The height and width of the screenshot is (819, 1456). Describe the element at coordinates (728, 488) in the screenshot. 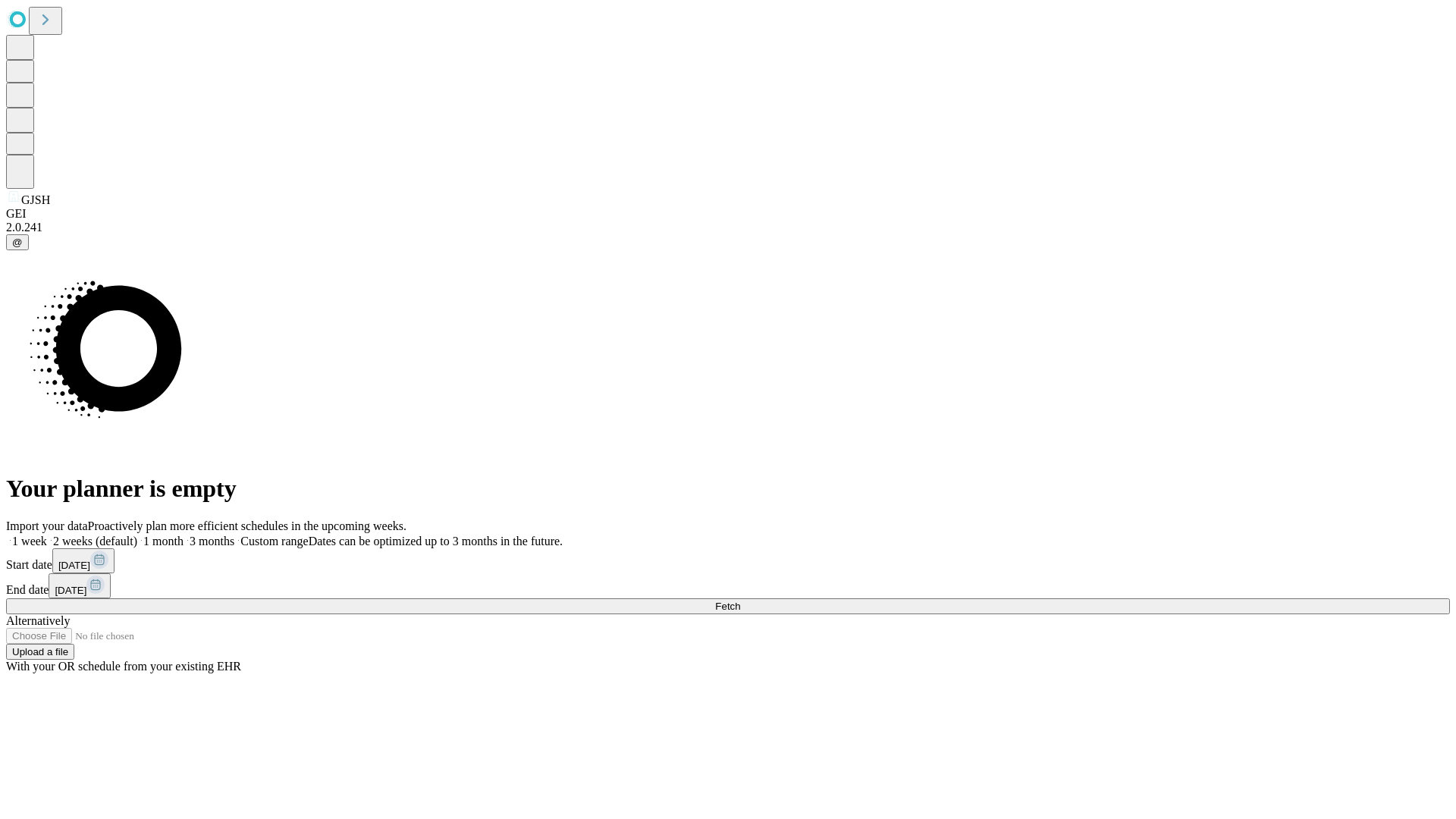

I see `h1: Your planner is empty` at that location.